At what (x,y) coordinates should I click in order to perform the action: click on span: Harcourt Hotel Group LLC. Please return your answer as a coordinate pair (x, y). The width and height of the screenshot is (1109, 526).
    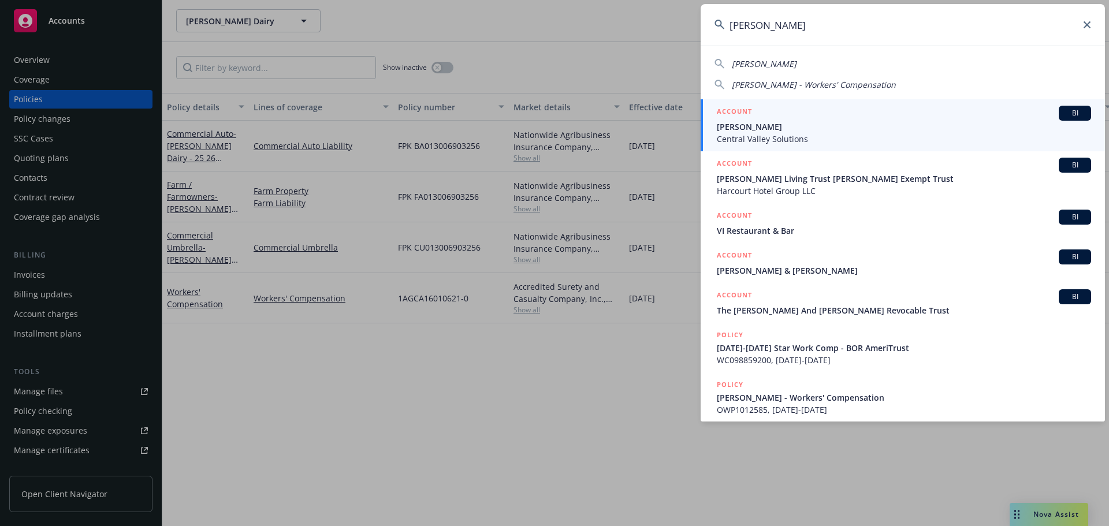
    Looking at the image, I should click on (904, 191).